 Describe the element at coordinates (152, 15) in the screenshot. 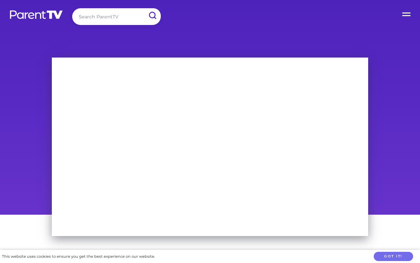

I see `input: Submit` at that location.